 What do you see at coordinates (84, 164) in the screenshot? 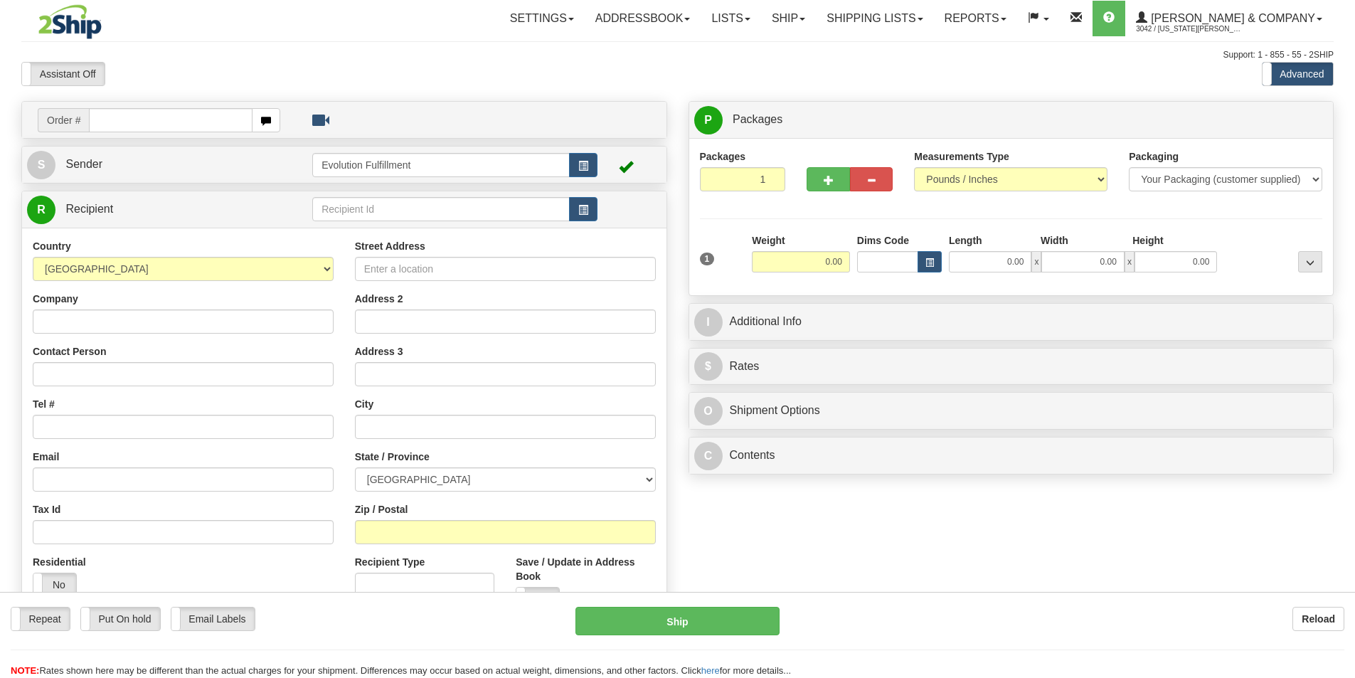
I see `span: Sender` at bounding box center [84, 164].